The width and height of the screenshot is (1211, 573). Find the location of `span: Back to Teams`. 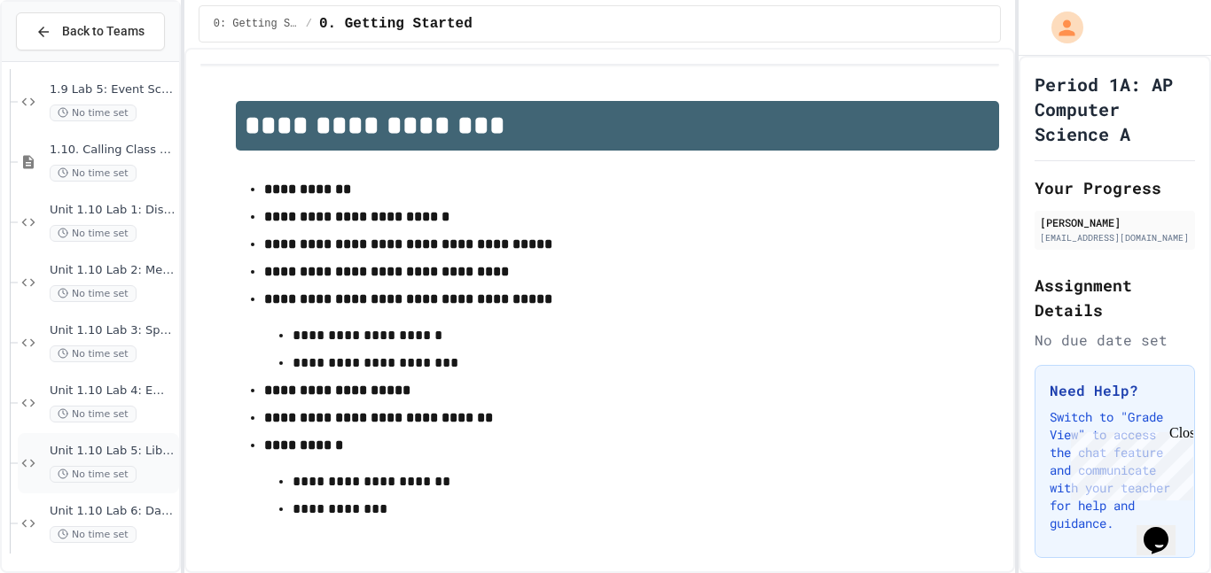

span: Back to Teams is located at coordinates (103, 31).